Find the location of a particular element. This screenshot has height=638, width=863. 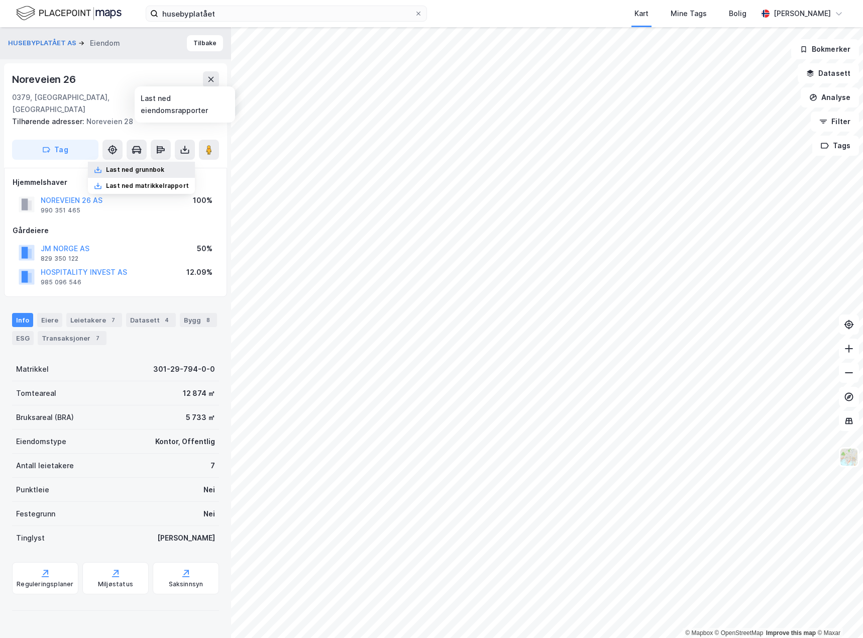

button: Tags is located at coordinates (835, 146).